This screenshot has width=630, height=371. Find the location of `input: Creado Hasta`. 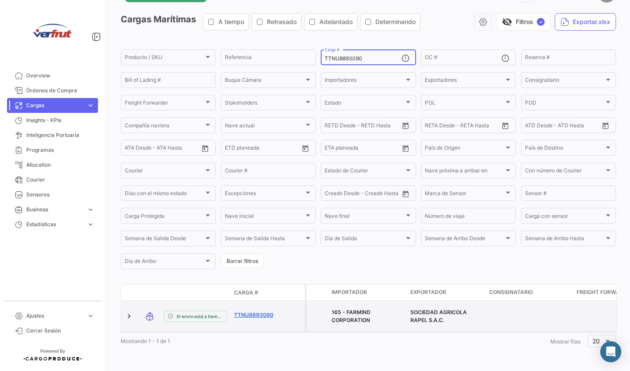

input: Creado Hasta is located at coordinates (381, 195).